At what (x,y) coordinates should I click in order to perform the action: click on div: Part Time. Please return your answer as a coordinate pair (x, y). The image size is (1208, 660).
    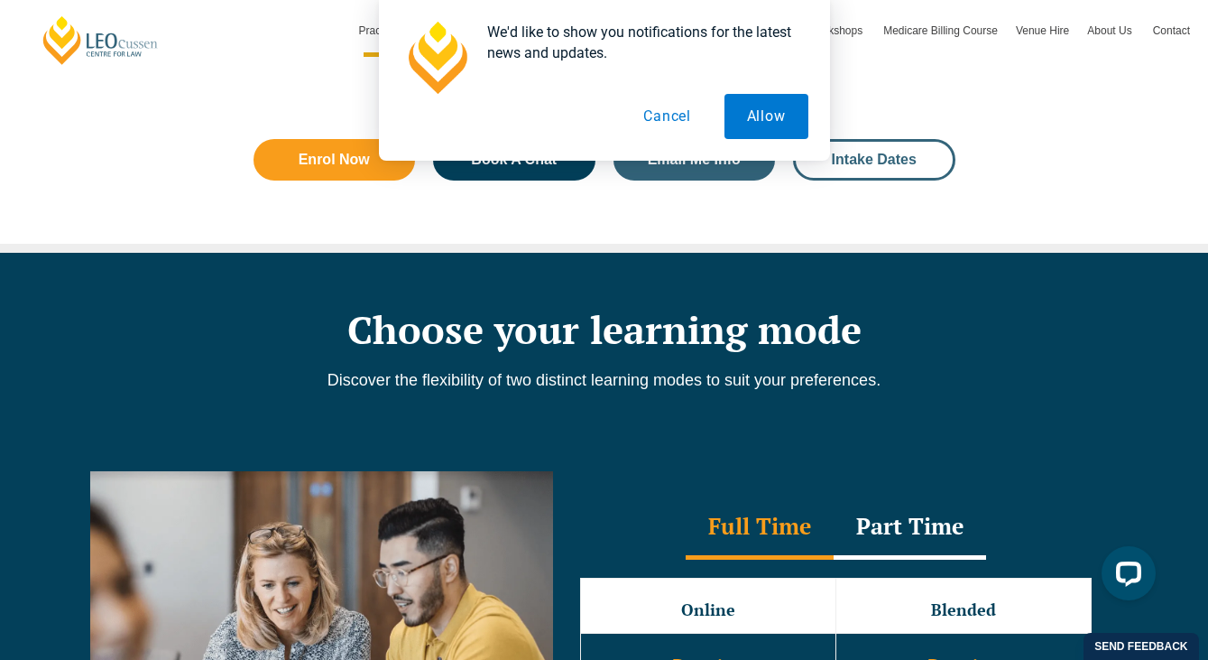
    Looking at the image, I should click on (910, 528).